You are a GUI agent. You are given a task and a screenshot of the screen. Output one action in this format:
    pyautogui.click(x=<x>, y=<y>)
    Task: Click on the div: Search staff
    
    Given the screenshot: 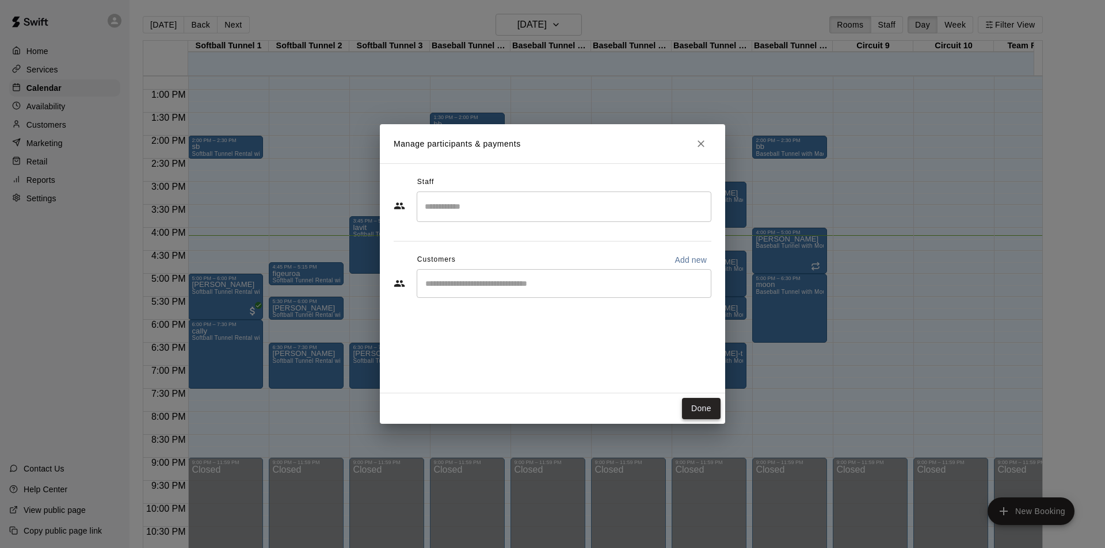 What is the action you would take?
    pyautogui.click(x=564, y=207)
    